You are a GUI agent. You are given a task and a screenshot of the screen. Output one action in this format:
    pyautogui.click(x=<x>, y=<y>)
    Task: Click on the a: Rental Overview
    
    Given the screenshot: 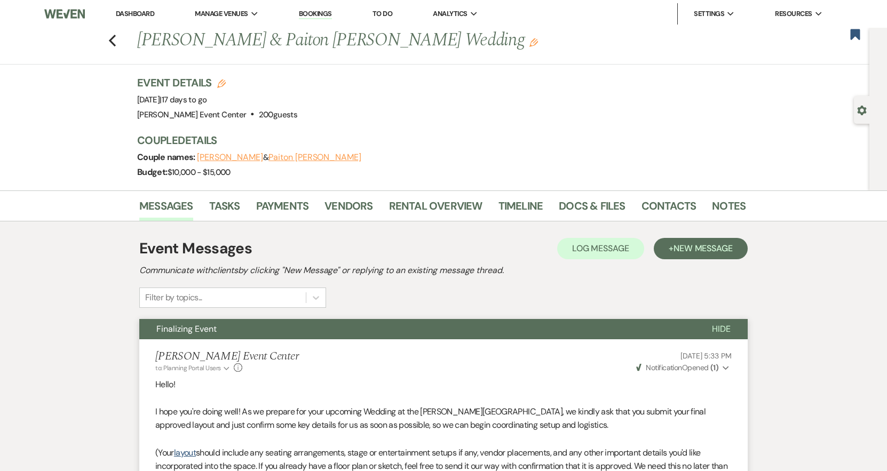 What is the action you would take?
    pyautogui.click(x=436, y=209)
    